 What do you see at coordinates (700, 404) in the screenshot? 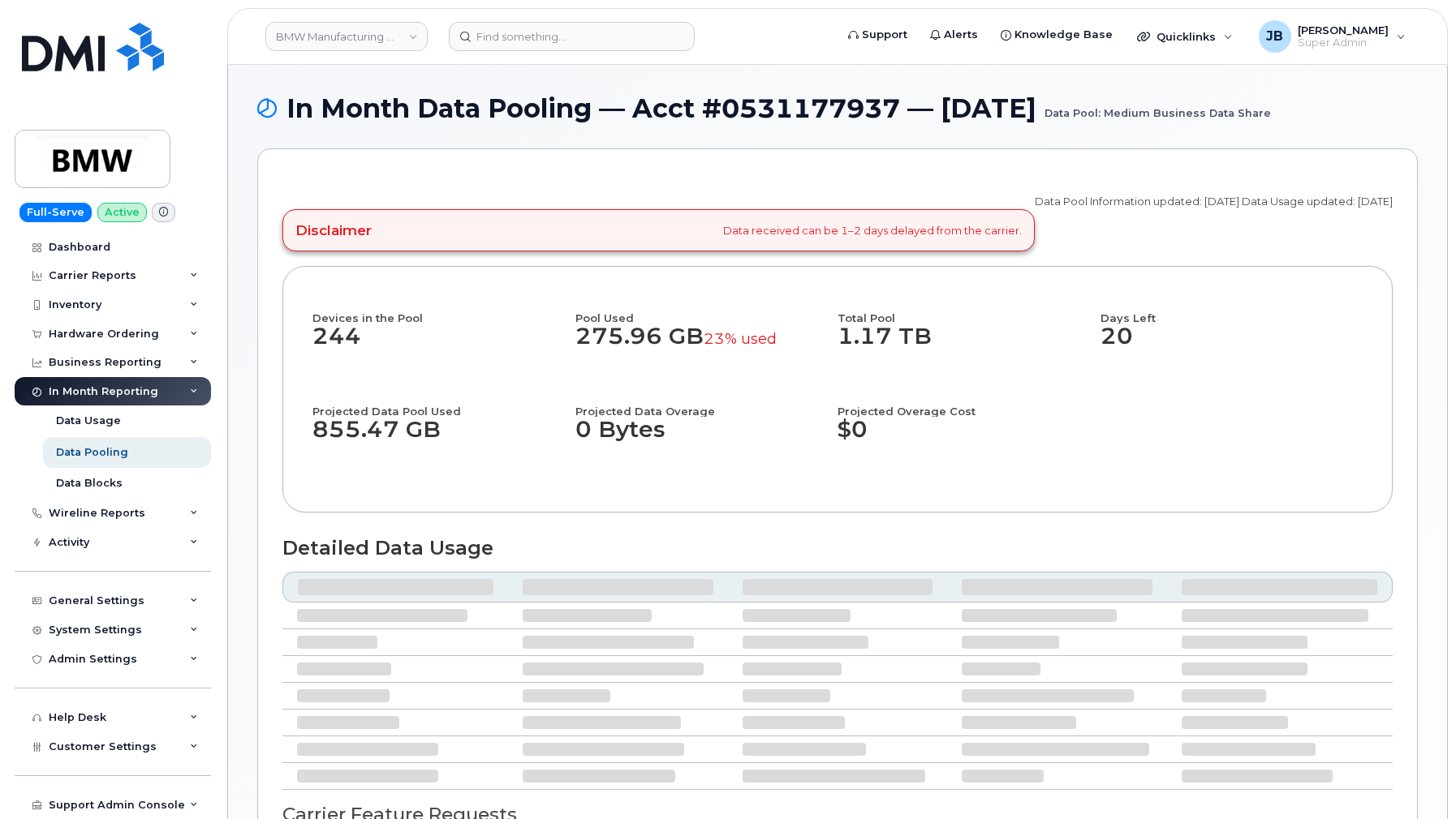
I see `h4: Projected Data Overage` at bounding box center [700, 404].